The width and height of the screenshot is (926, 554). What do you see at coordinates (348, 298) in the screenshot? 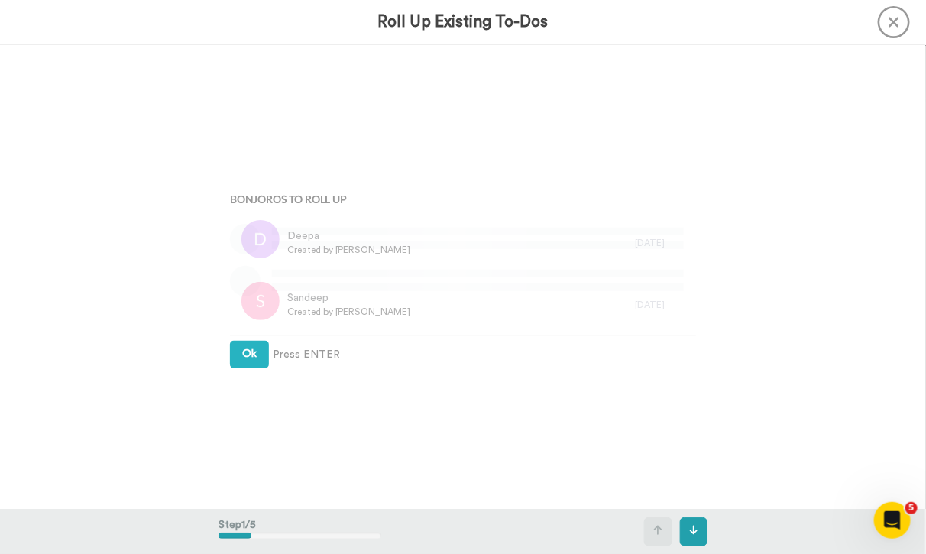
I see `span: Sandeep` at bounding box center [348, 298].